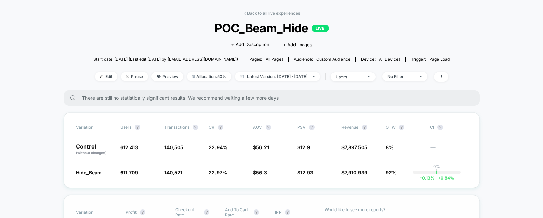 This screenshot has height=218, width=543. What do you see at coordinates (349, 77) in the screenshot?
I see `div: users` at bounding box center [349, 77].